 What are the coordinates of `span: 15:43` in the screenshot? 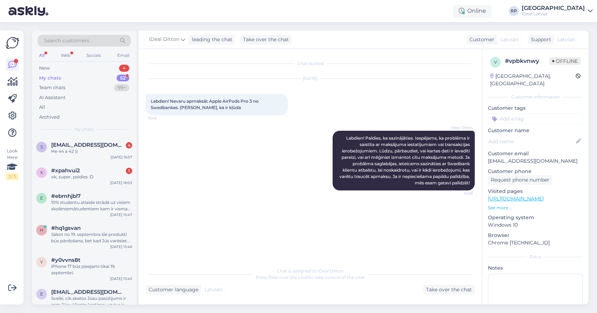 It's located at (161, 118).